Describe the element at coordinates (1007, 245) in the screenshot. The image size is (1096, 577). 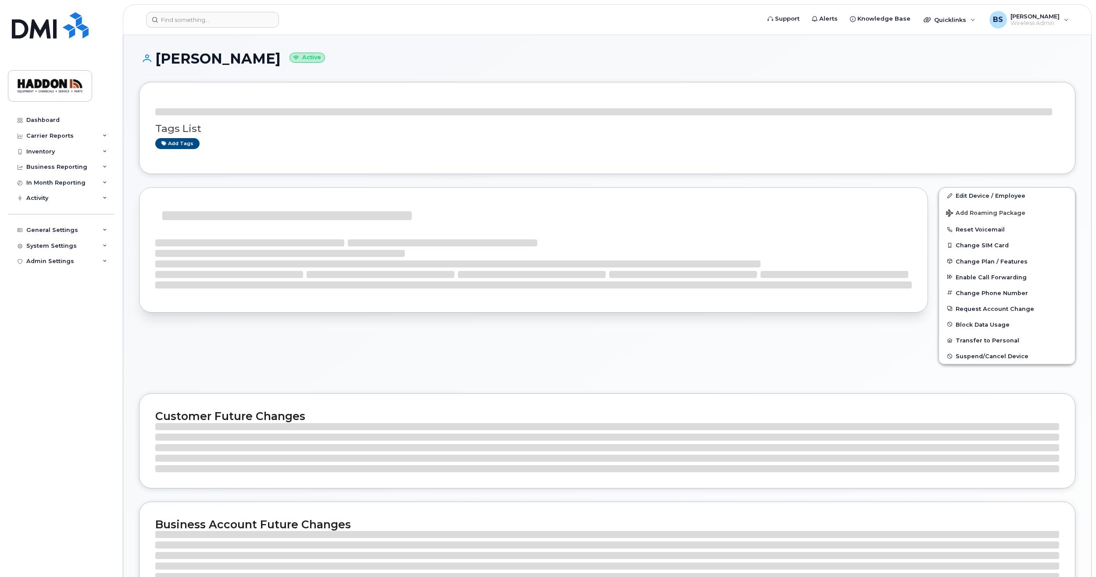
I see `button: Change SIM Card` at that location.